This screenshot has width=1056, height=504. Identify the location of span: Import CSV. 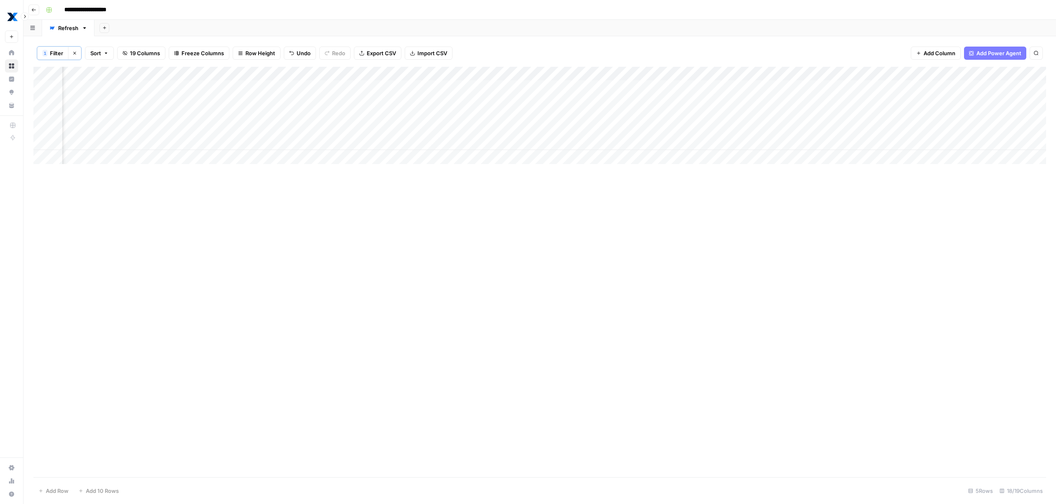
(432, 53).